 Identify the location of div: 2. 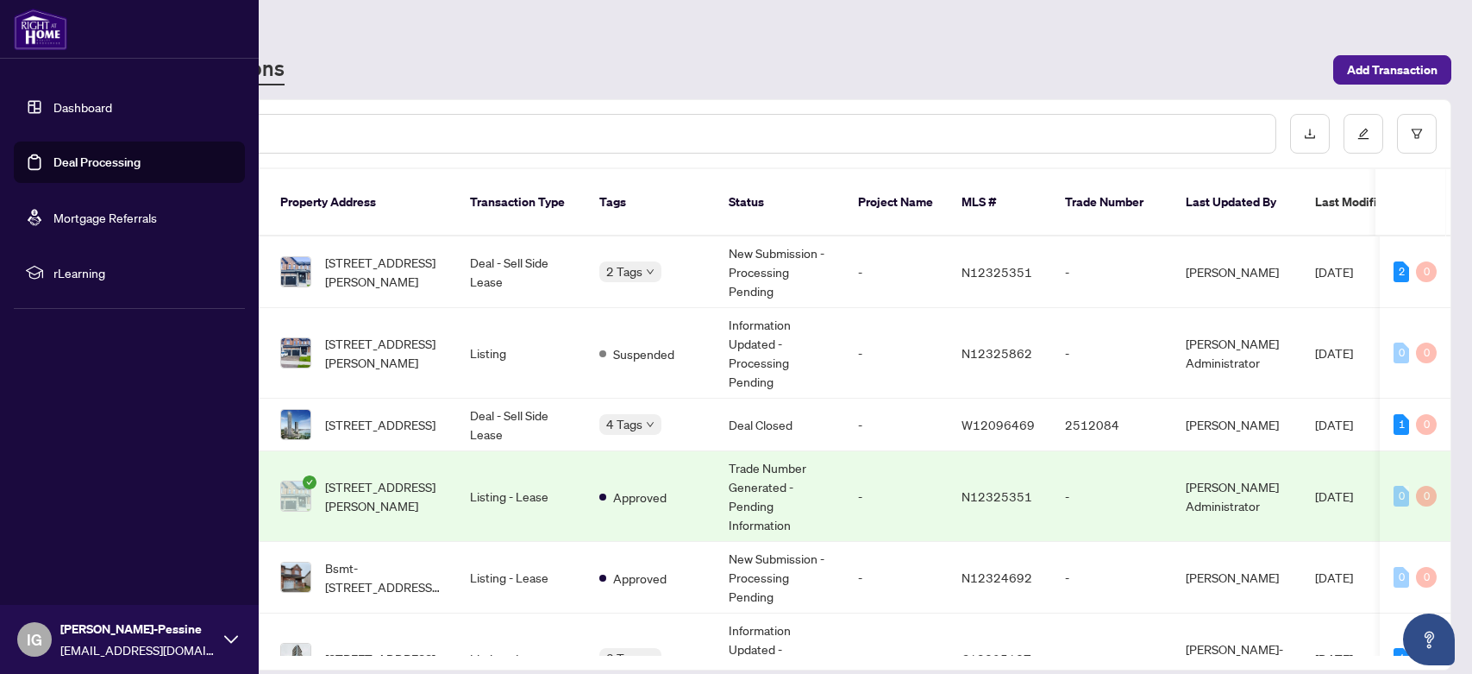
(1401, 272).